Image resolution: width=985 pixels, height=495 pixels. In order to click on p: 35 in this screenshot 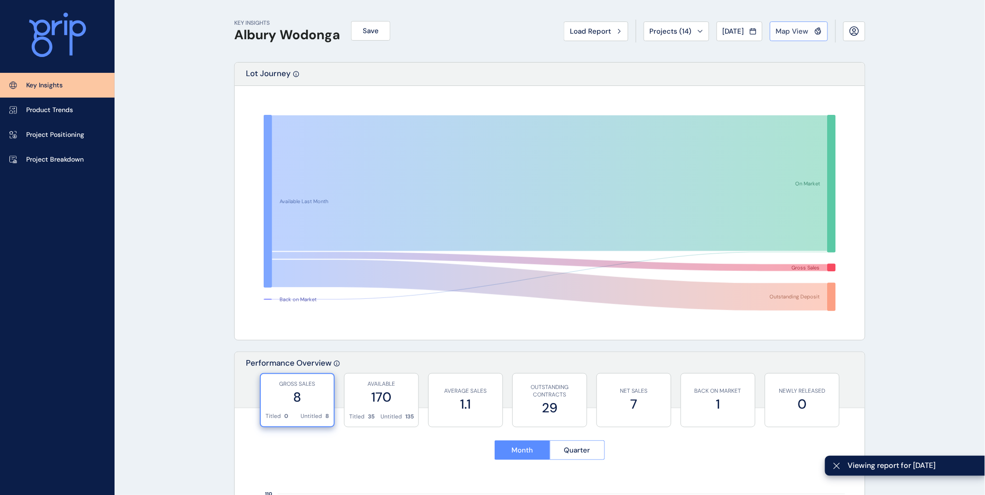, I will do `click(371, 417)`.